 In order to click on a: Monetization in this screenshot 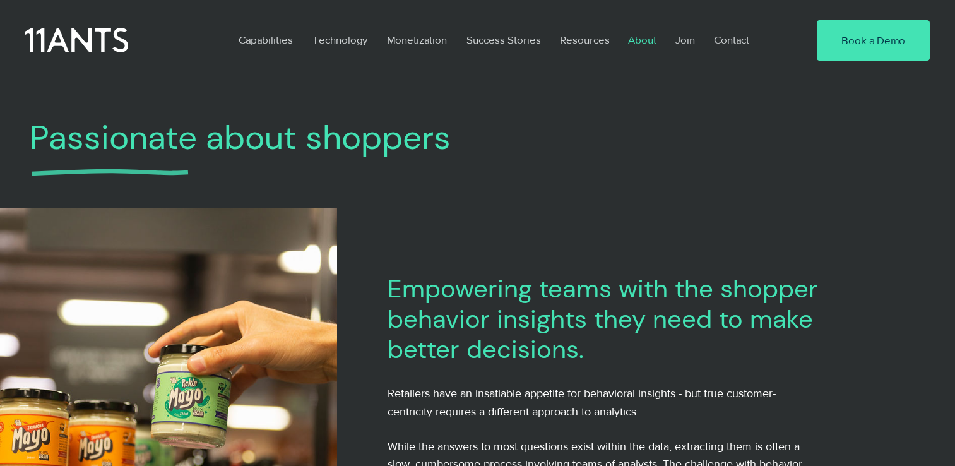, I will do `click(417, 40)`.